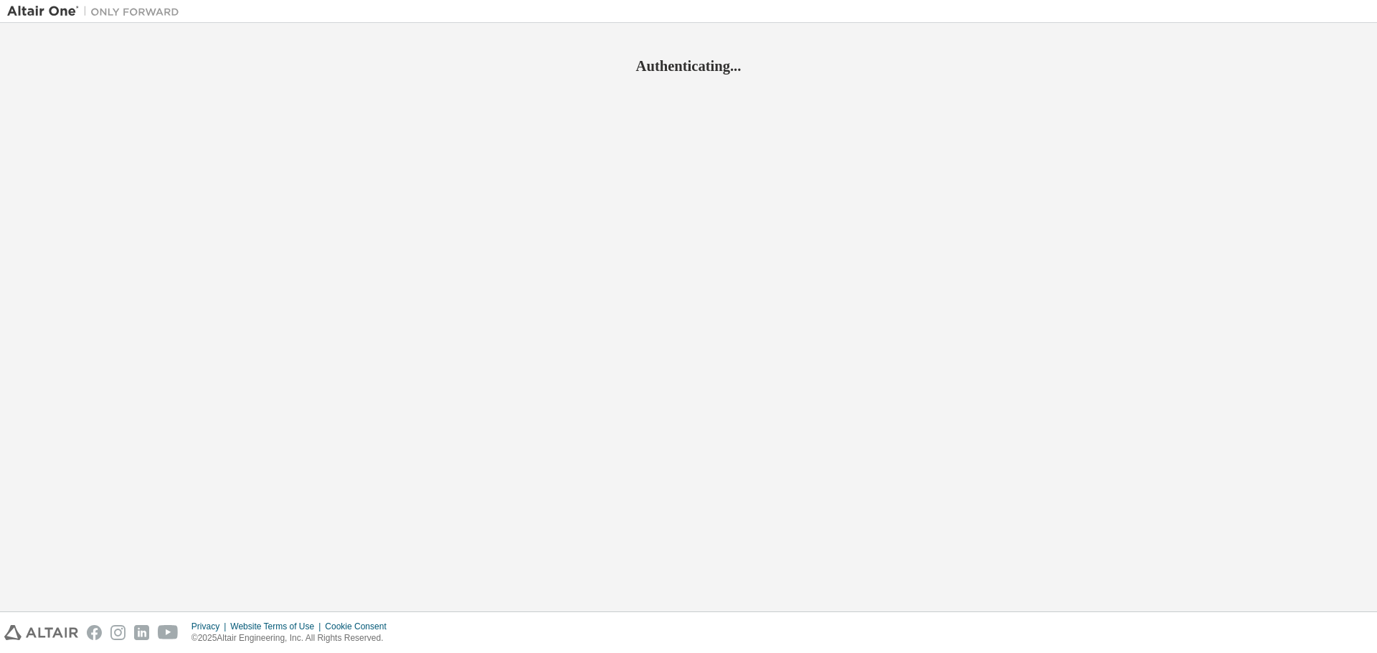  I want to click on img: youtube.svg, so click(168, 633).